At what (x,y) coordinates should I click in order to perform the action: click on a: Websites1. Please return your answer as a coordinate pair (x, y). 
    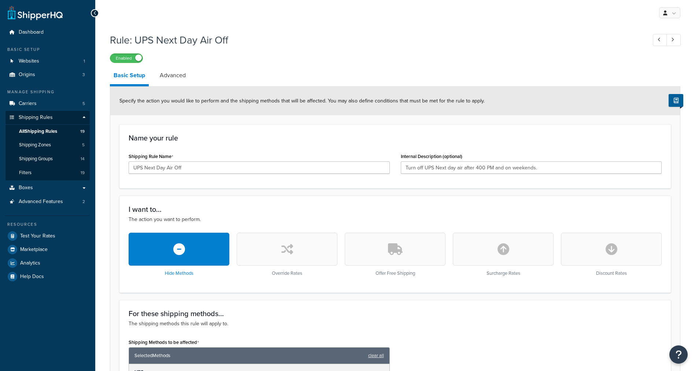
    Looking at the image, I should click on (48, 61).